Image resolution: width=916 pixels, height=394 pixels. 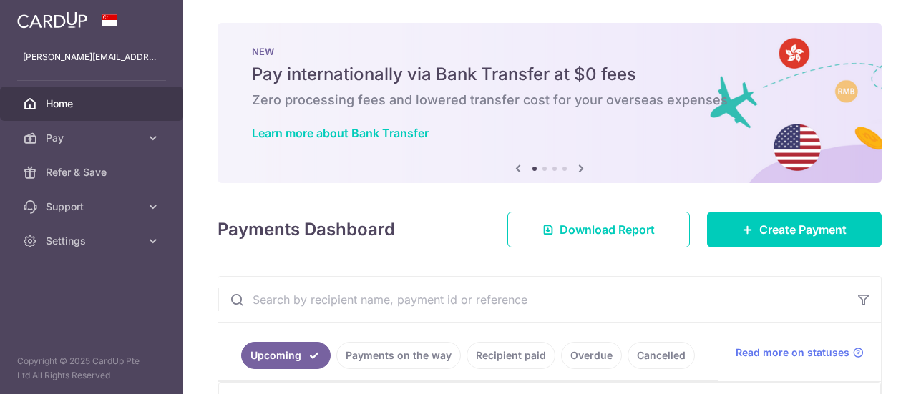 What do you see at coordinates (591, 356) in the screenshot?
I see `a: Overdue` at bounding box center [591, 356].